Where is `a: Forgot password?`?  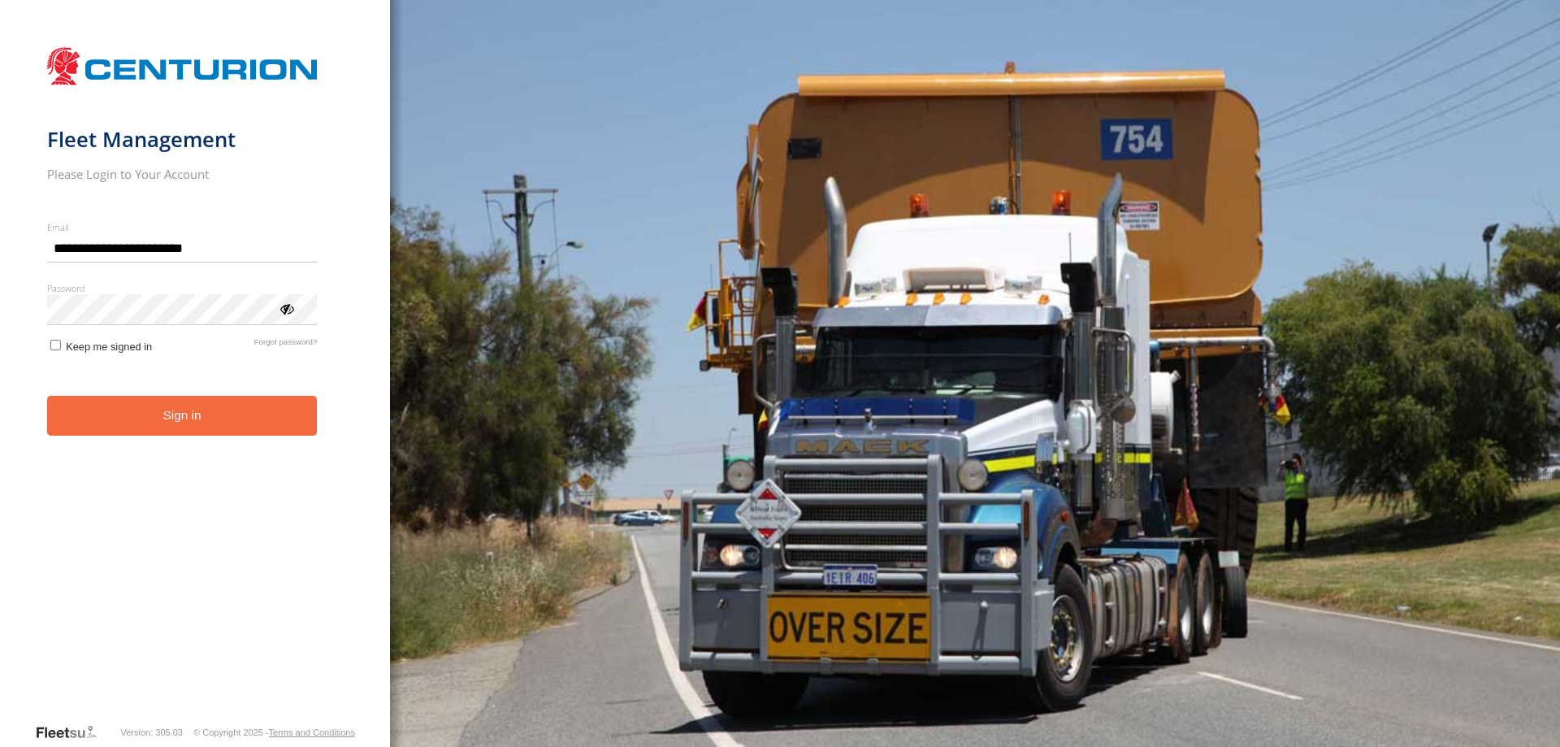 a: Forgot password? is located at coordinates (286, 345).